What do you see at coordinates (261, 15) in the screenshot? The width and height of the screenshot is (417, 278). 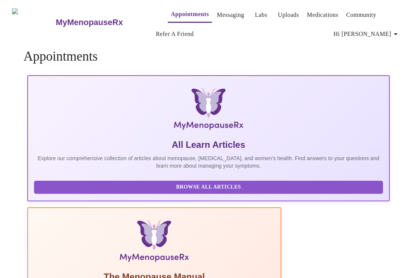 I see `button: Labs` at bounding box center [261, 15].